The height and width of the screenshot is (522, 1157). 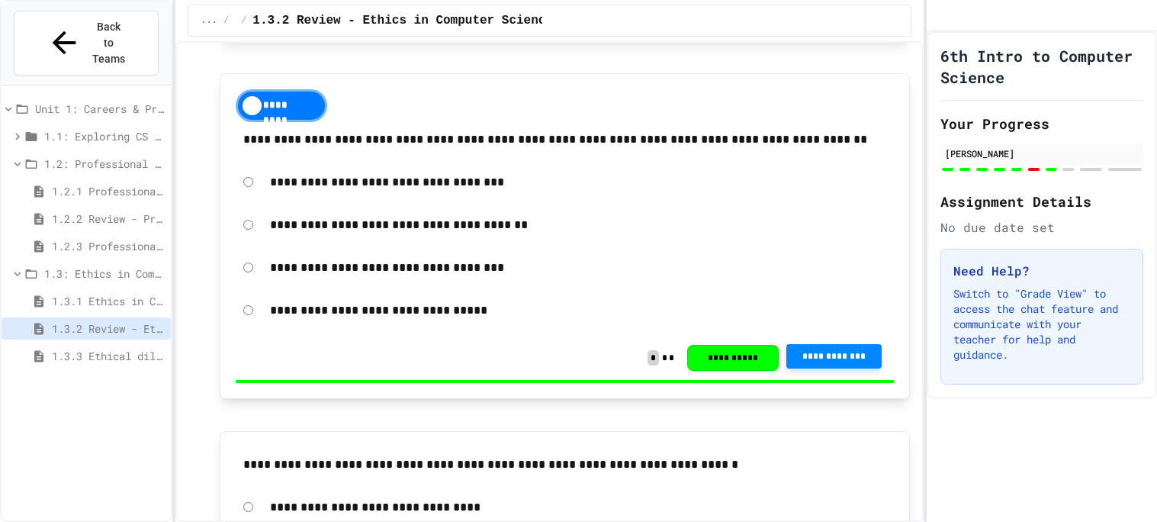 What do you see at coordinates (1042, 124) in the screenshot?
I see `h2: Your Progress` at bounding box center [1042, 124].